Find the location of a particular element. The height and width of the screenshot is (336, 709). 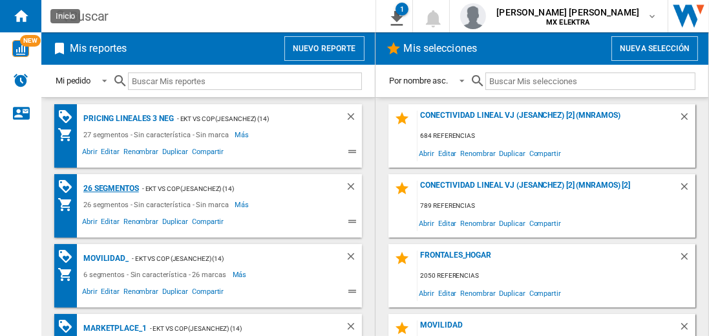

div: MOVILIDAD_ is located at coordinates (104, 258).